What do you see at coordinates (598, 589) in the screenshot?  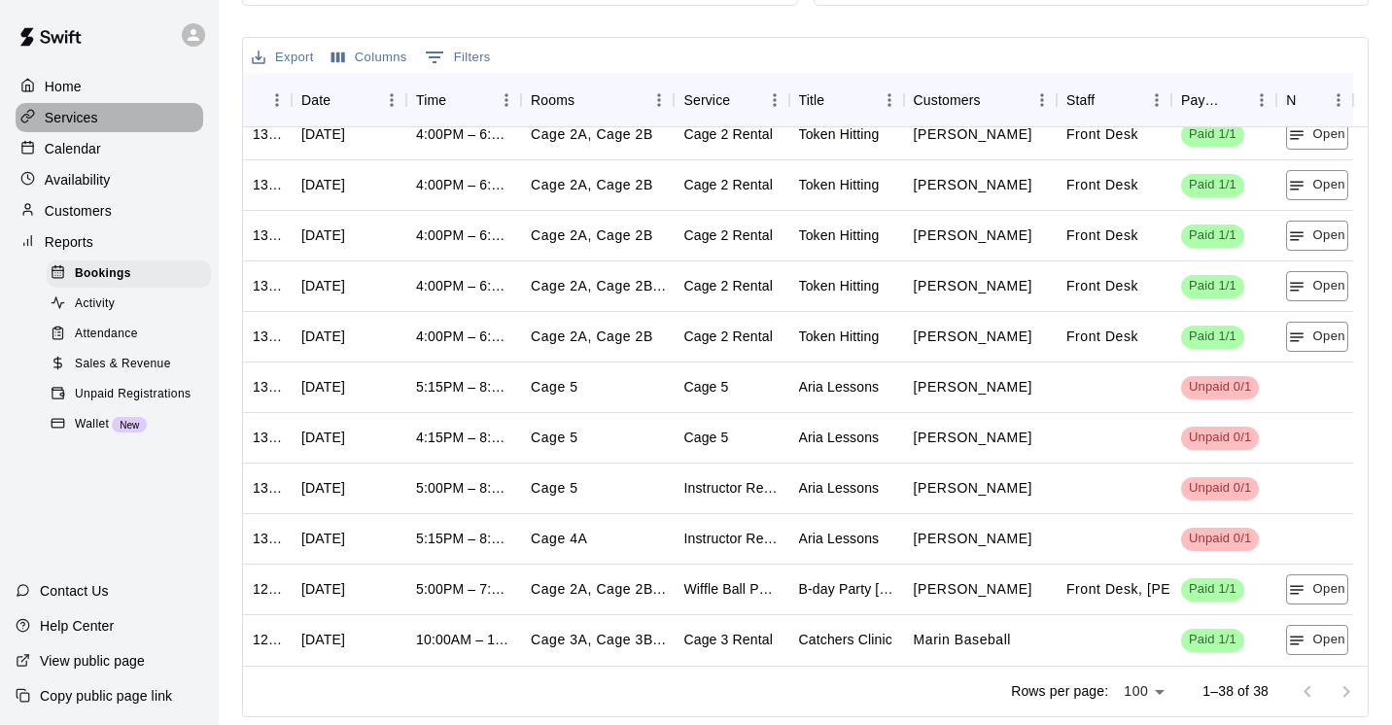 I see `p: Cage 2A, Cage 2B, Cage 3A, Cage 3B, Cage 4A, Cage 4B, Cage 4C, Gym 1, Cage 2 - After Hours - Less...` at bounding box center [598, 589].